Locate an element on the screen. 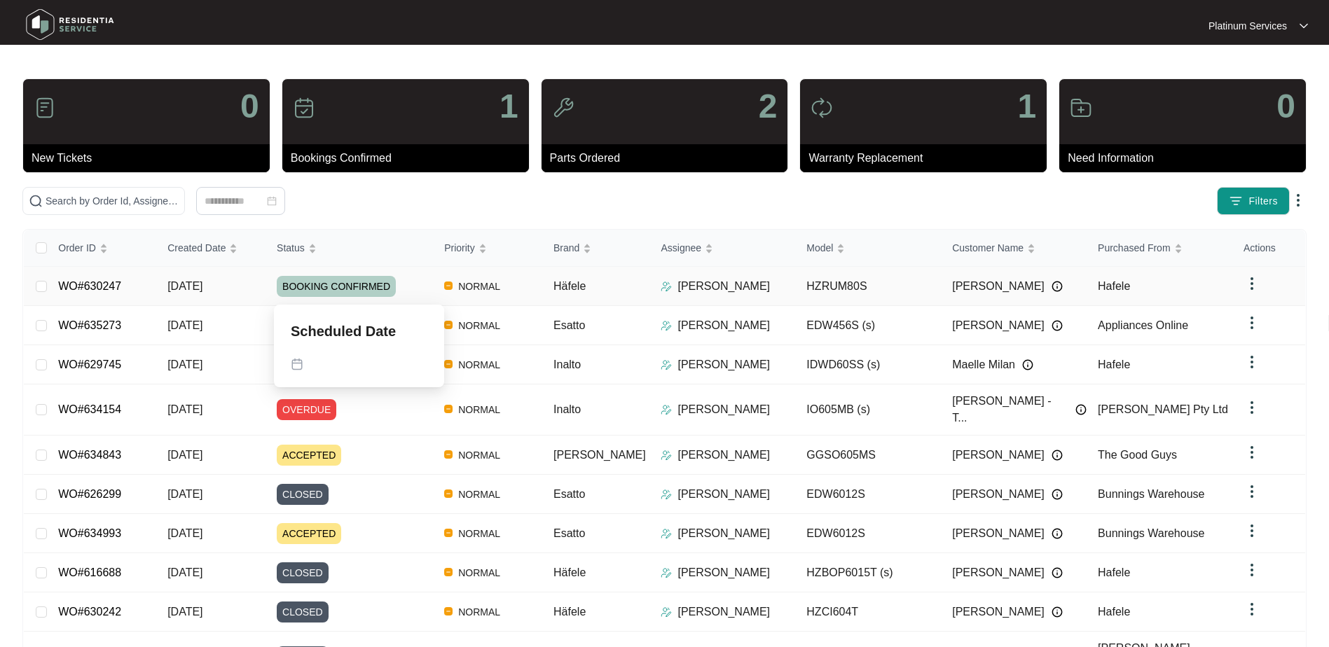  th: Customer Name is located at coordinates (1014, 248).